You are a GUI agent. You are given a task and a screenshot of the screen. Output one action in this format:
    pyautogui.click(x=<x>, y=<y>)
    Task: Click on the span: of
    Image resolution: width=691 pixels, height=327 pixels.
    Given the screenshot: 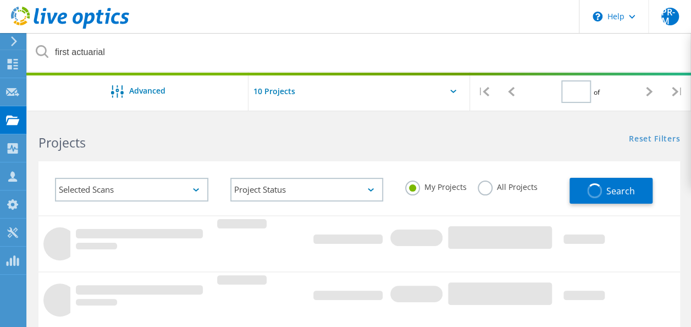 What is the action you would take?
    pyautogui.click(x=597, y=92)
    